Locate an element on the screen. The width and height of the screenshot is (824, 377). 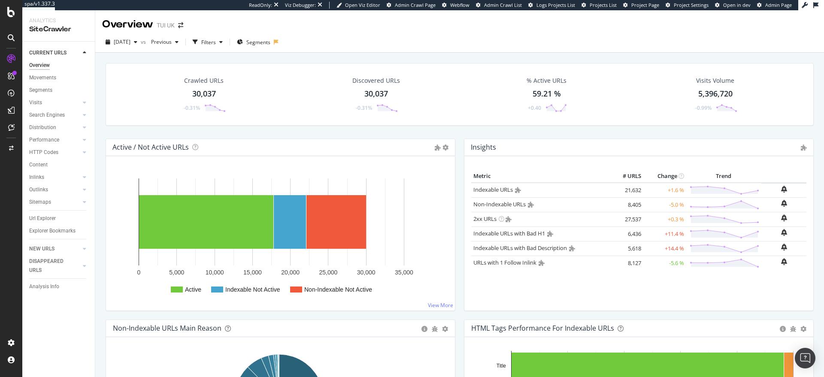
td: +1.6 % is located at coordinates (665, 190).